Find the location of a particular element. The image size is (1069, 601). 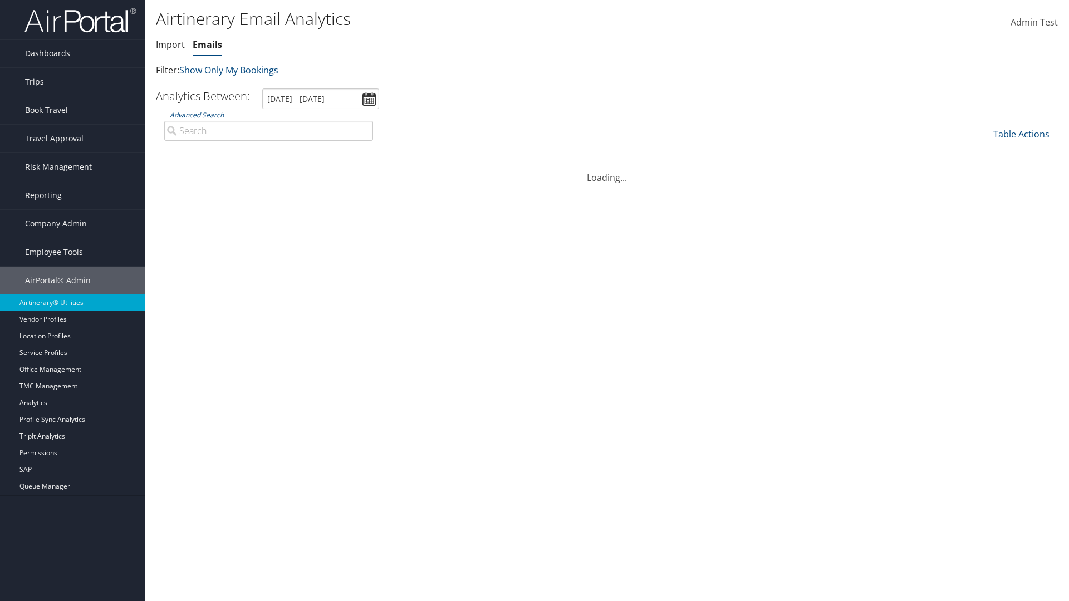

a: Advanced Search is located at coordinates (197, 115).